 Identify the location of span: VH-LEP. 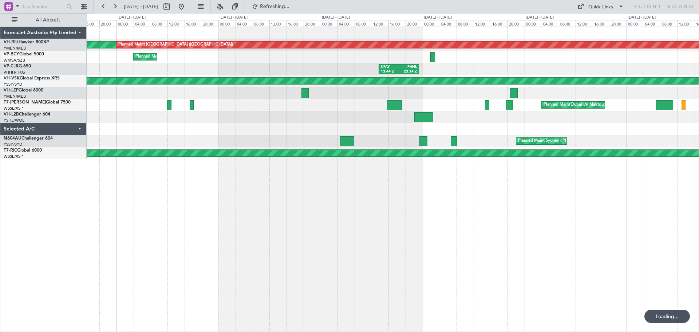
(11, 90).